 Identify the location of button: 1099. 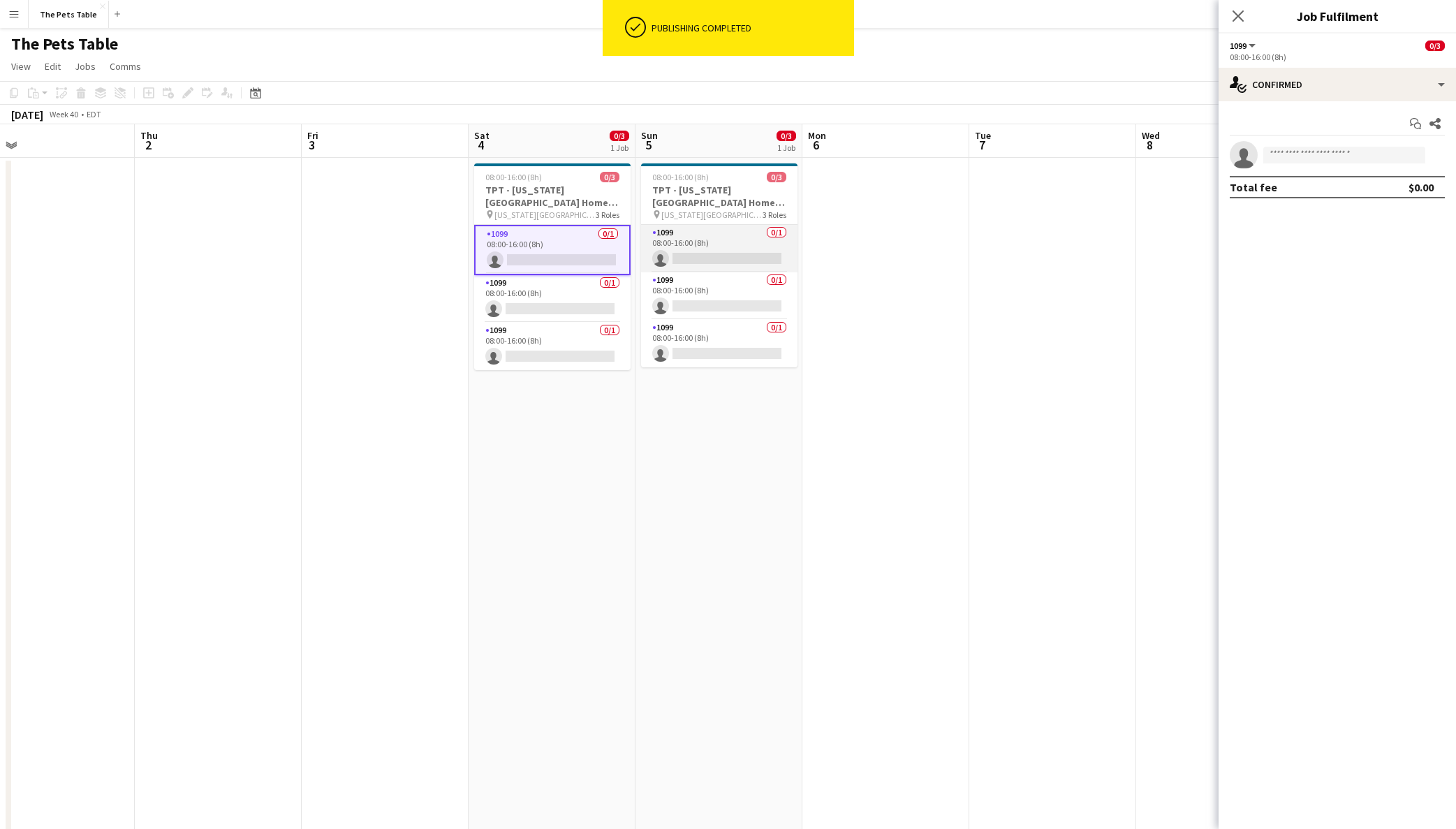
(1244, 45).